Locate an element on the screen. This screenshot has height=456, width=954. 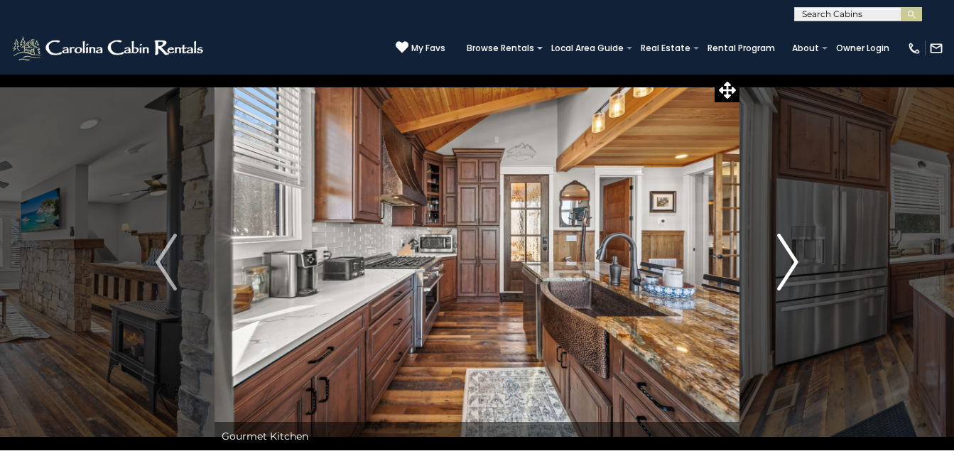
a: About is located at coordinates (805, 48).